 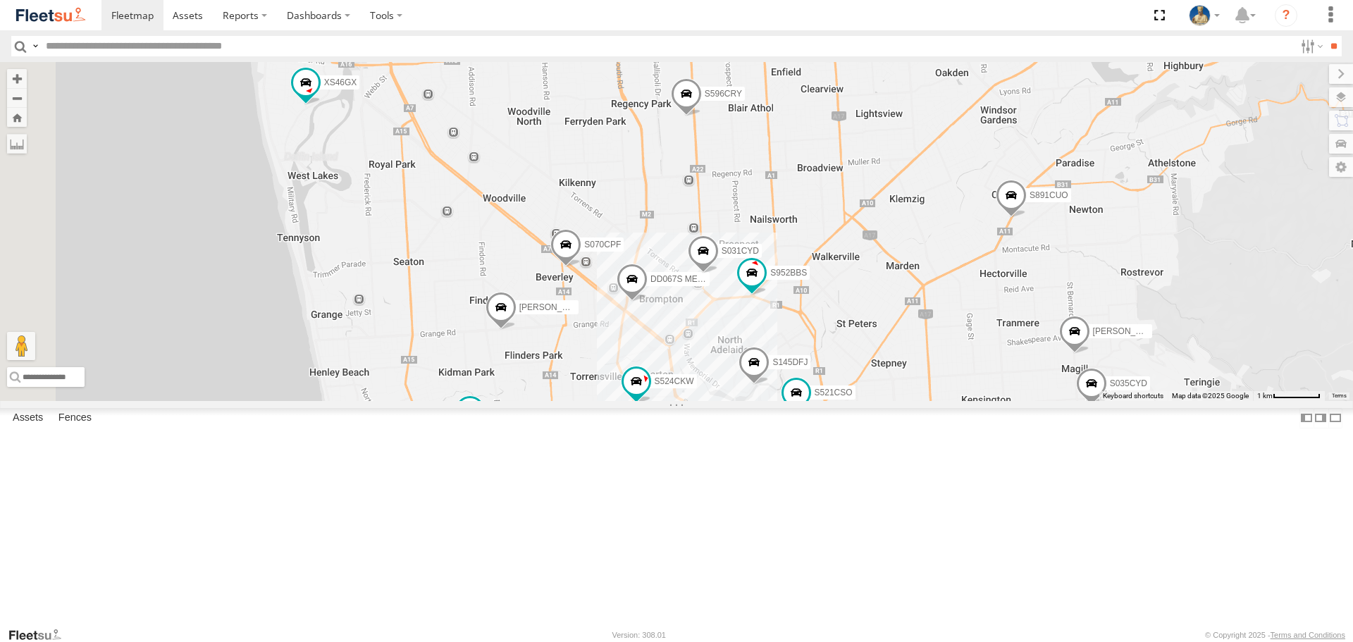 I want to click on button: Zoom in, so click(x=17, y=78).